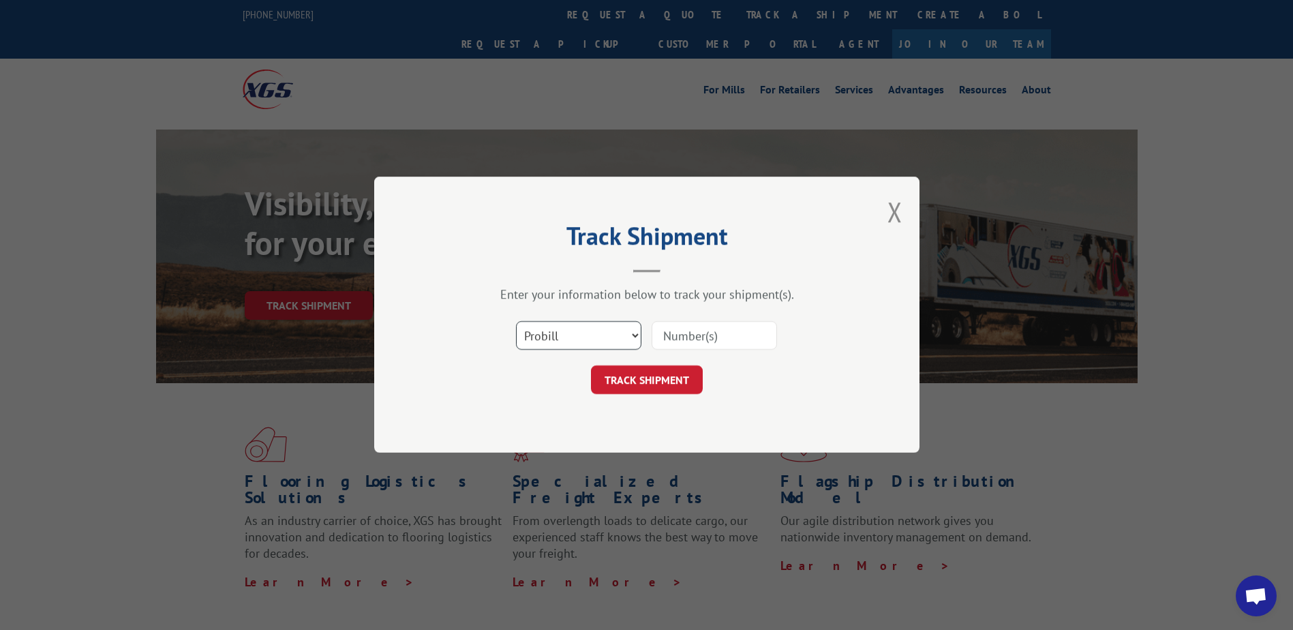 This screenshot has width=1293, height=630. I want to click on div: Open chat, so click(1257, 596).